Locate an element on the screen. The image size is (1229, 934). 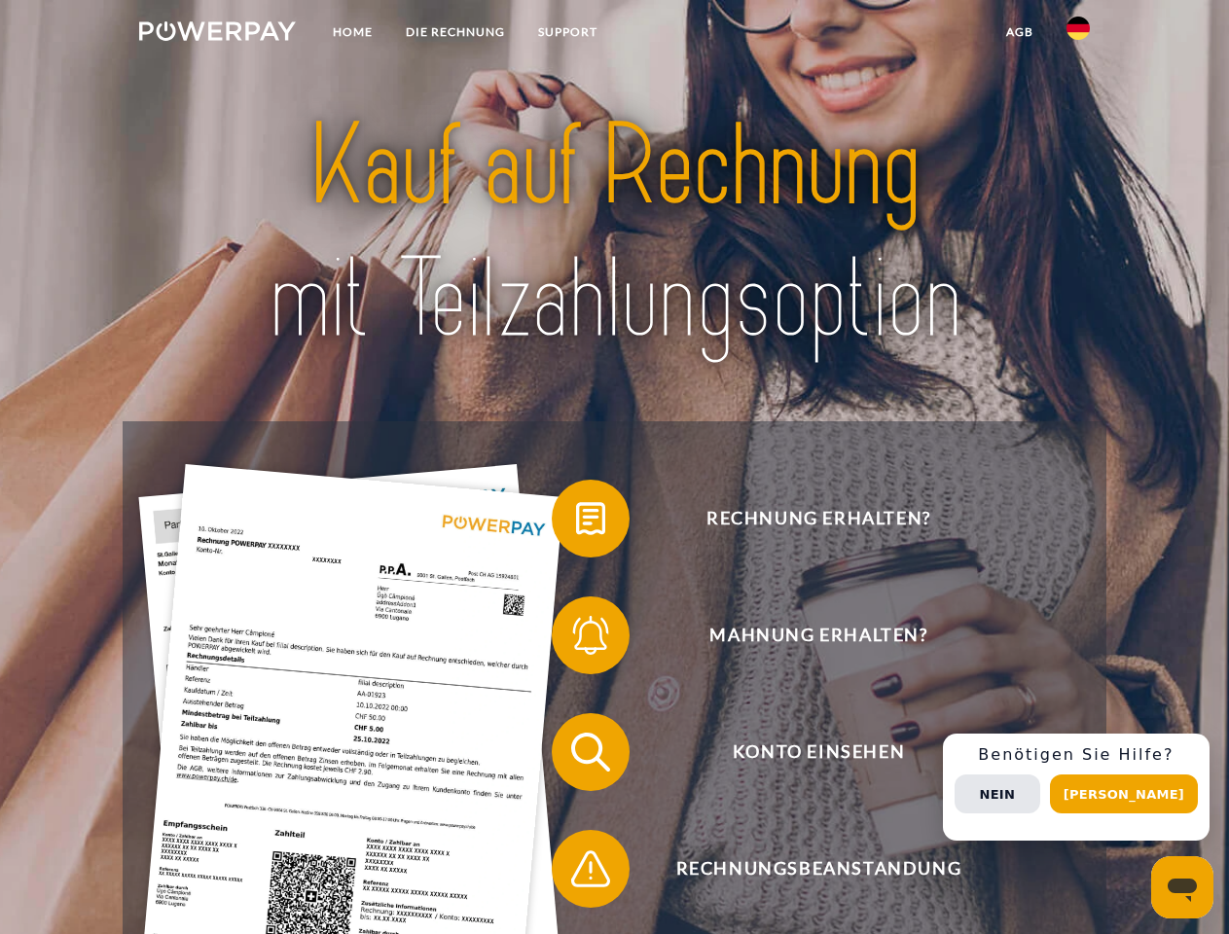
button: Nein is located at coordinates (997, 794).